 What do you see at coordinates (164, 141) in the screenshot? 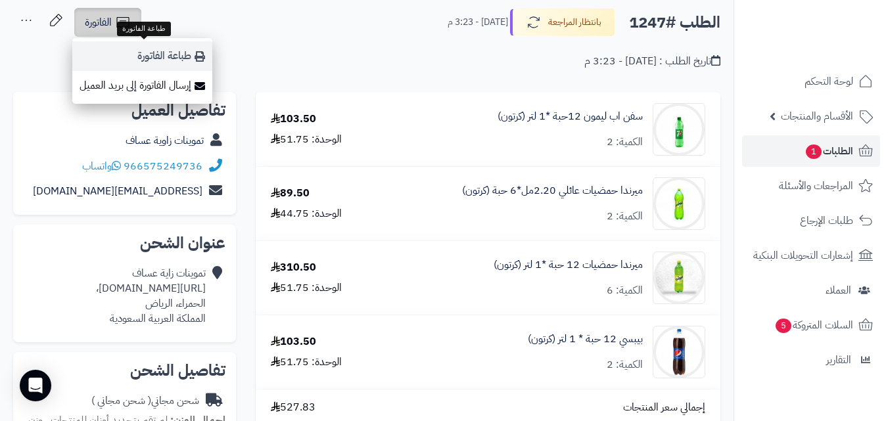
I see `a: تموينات زاوية عساف` at bounding box center [164, 141].